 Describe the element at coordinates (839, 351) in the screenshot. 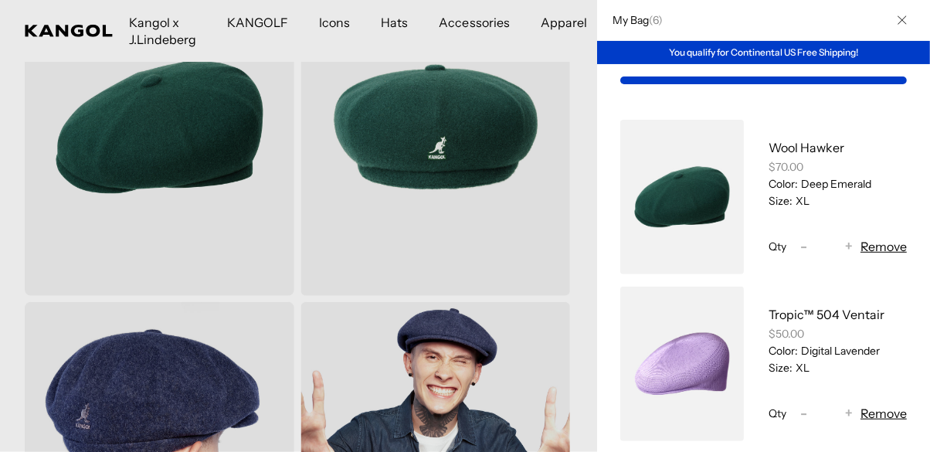

I see `dd: Digital Lavender` at that location.